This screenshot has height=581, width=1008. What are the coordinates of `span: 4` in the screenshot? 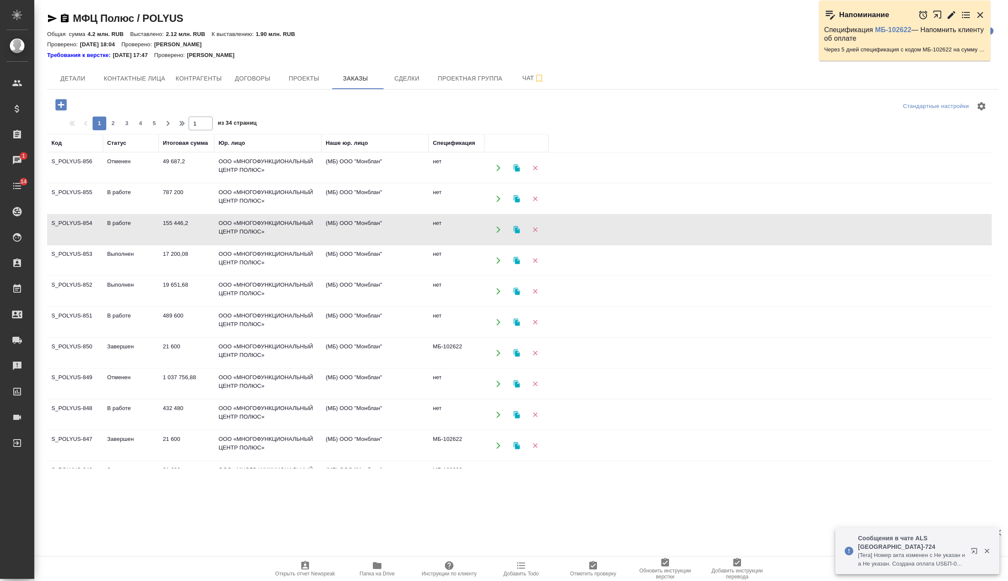 It's located at (141, 123).